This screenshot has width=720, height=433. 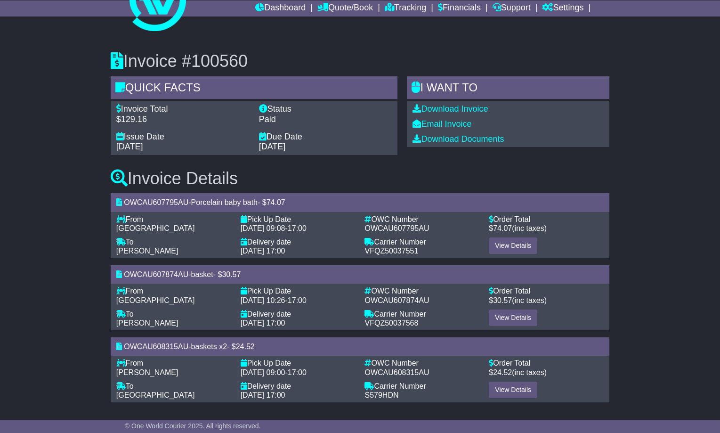 I want to click on span: S579HDN, so click(x=382, y=395).